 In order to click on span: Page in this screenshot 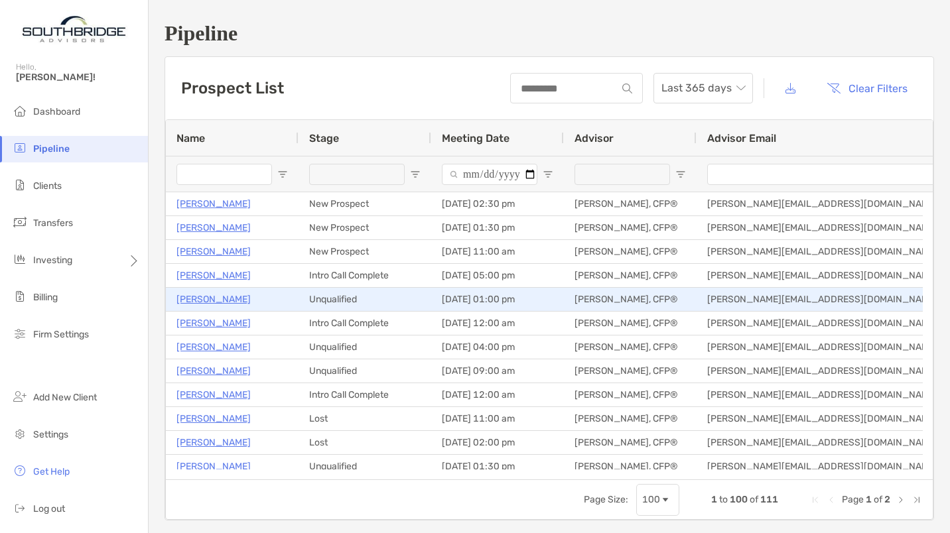, I will do `click(852, 499)`.